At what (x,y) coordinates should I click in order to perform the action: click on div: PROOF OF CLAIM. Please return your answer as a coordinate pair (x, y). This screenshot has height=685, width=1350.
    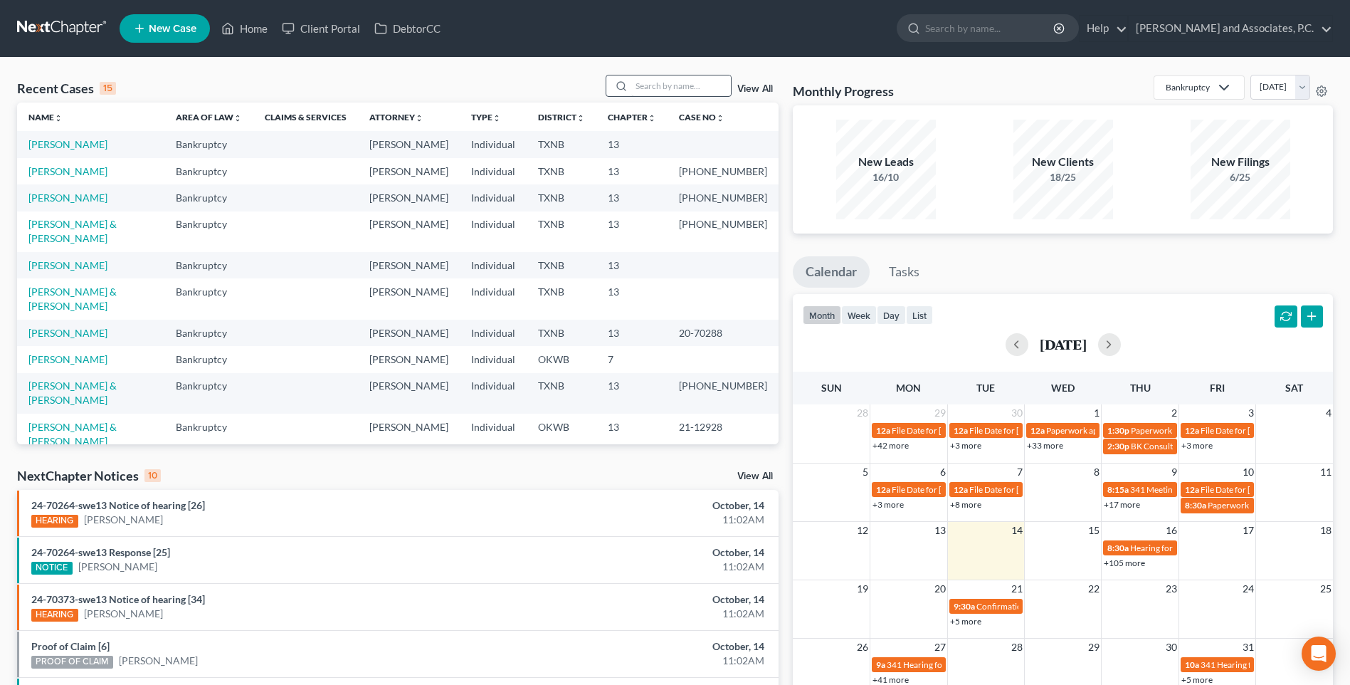
    Looking at the image, I should click on (72, 662).